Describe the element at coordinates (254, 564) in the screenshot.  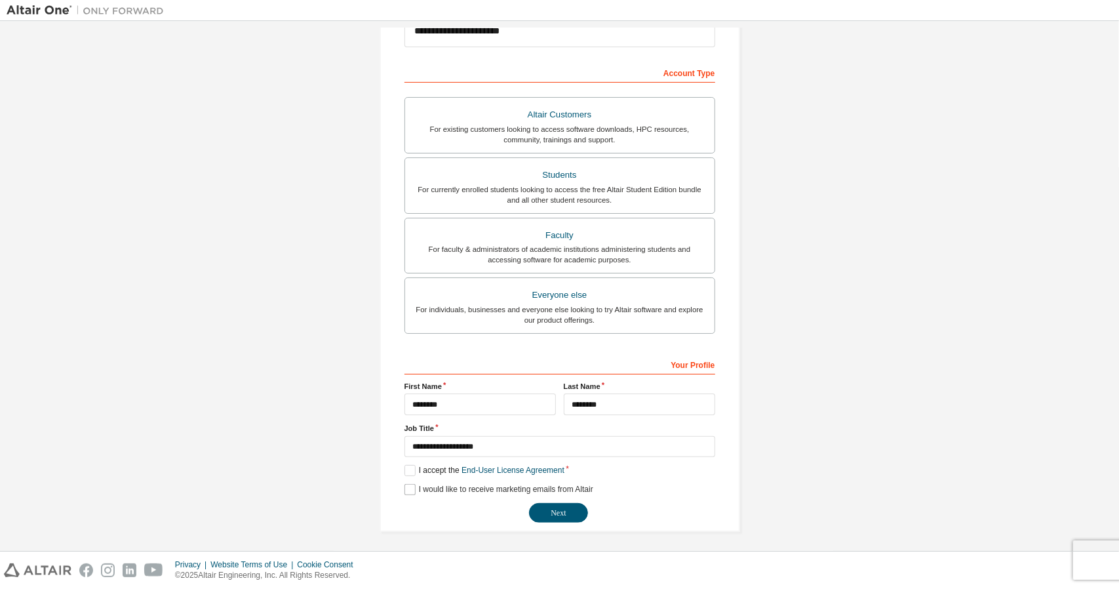
I see `div: Website Terms of Use` at that location.